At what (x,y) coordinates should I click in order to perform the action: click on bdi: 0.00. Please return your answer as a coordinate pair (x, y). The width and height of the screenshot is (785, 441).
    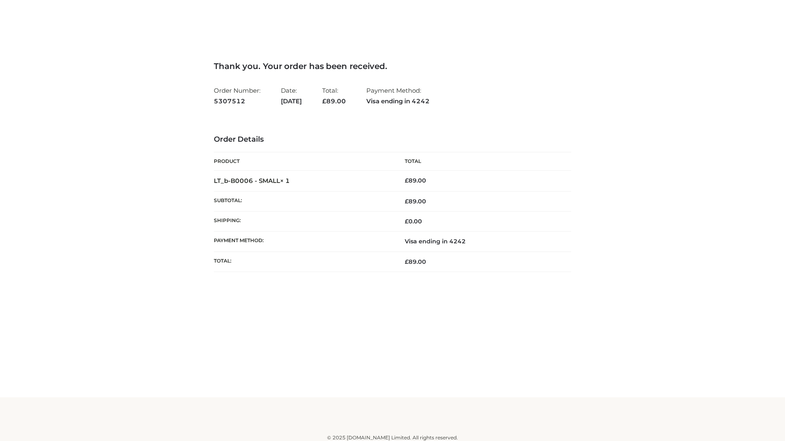
    Looking at the image, I should click on (413, 221).